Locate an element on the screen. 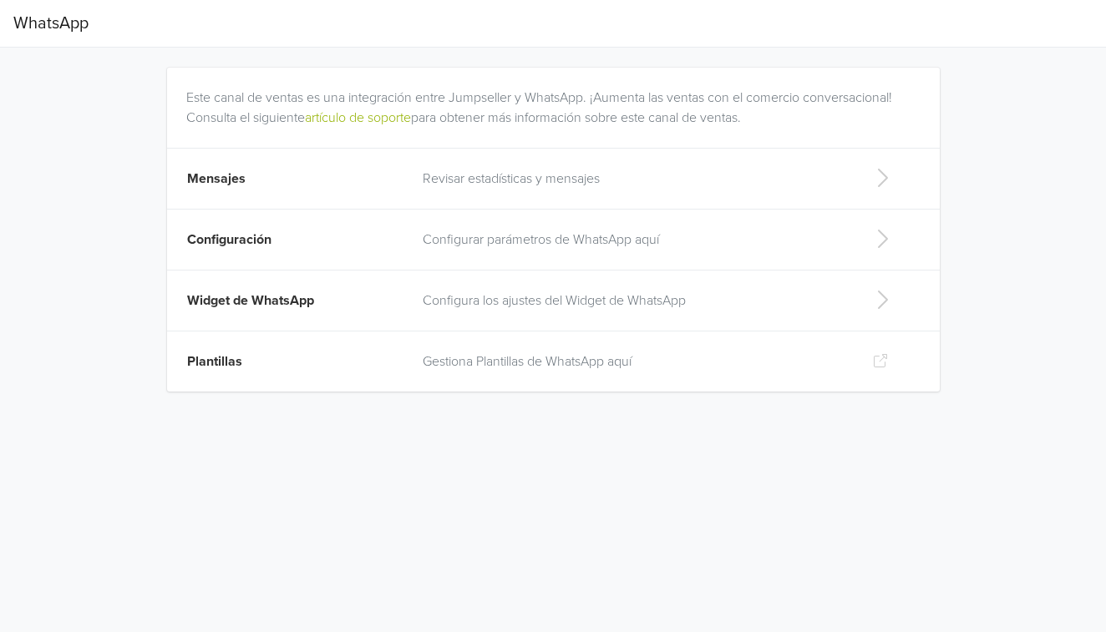 This screenshot has height=632, width=1106. span: WhatsApp is located at coordinates (51, 23).